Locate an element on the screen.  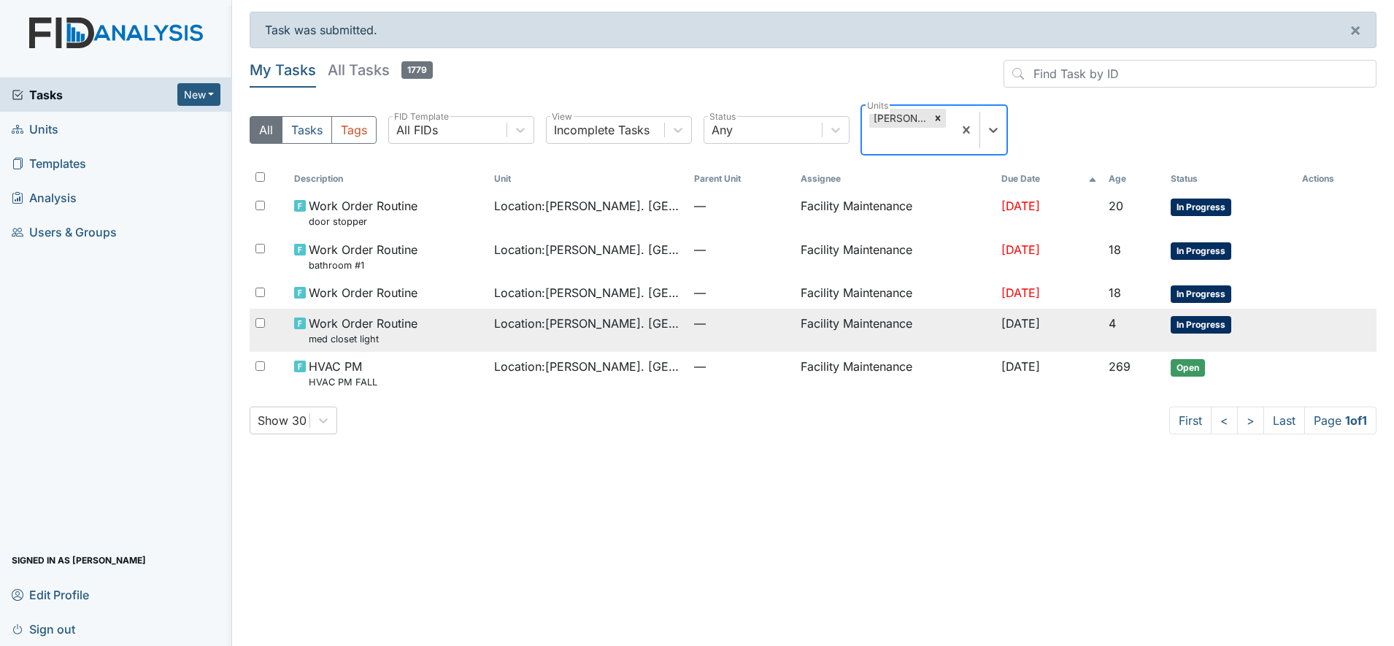
span: Templates is located at coordinates (49, 163).